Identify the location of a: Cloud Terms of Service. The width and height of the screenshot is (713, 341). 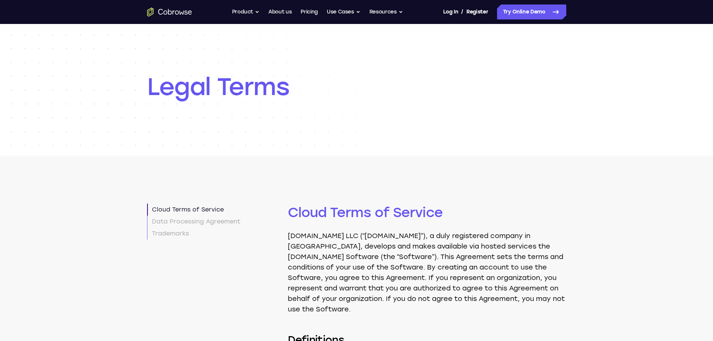
(194, 210).